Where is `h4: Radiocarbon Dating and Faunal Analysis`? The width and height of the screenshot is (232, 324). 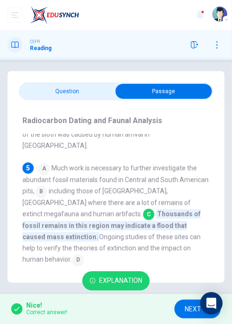 h4: Radiocarbon Dating and Faunal Analysis is located at coordinates (92, 121).